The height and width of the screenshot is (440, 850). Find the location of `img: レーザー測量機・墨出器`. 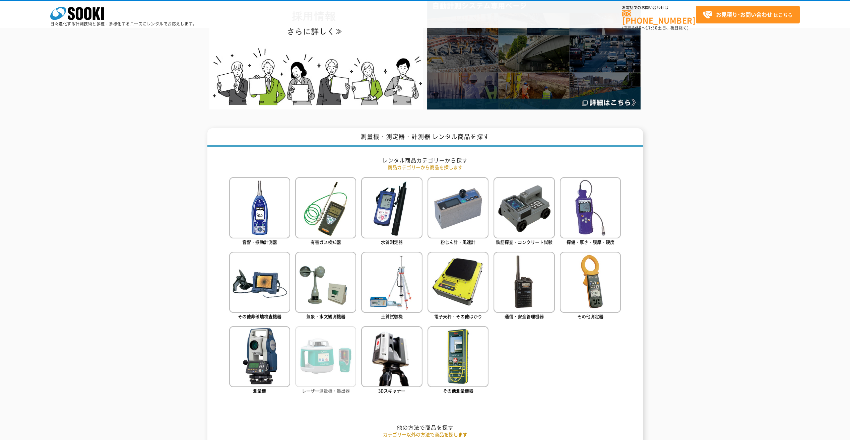

img: レーザー測量機・墨出器 is located at coordinates (325, 357).